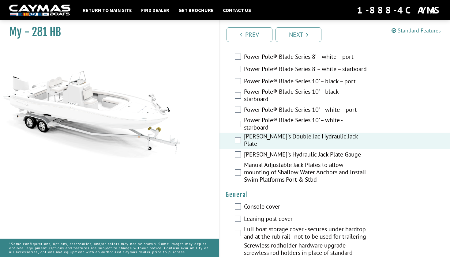 The height and width of the screenshot is (257, 450). What do you see at coordinates (196, 10) in the screenshot?
I see `a: Get Brochure` at bounding box center [196, 10].